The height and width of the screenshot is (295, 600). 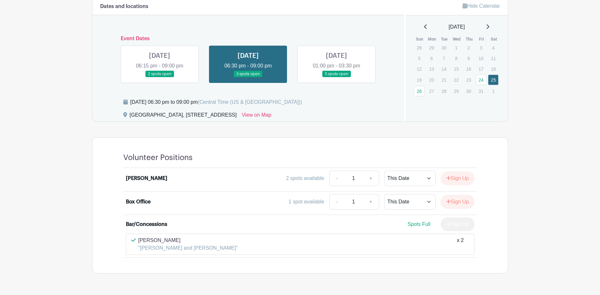 I want to click on a: View on Map, so click(x=256, y=116).